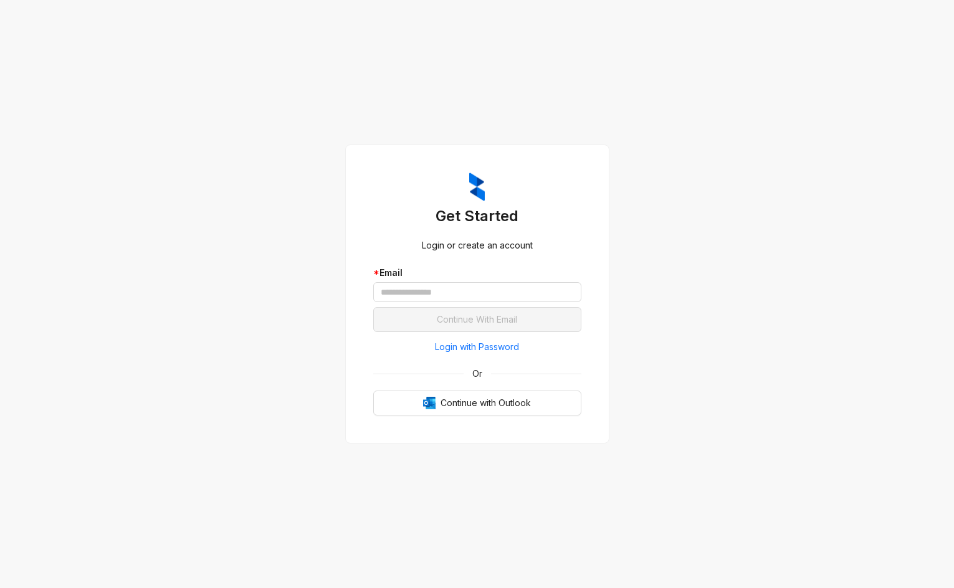  I want to click on div: Login or create an account, so click(477, 245).